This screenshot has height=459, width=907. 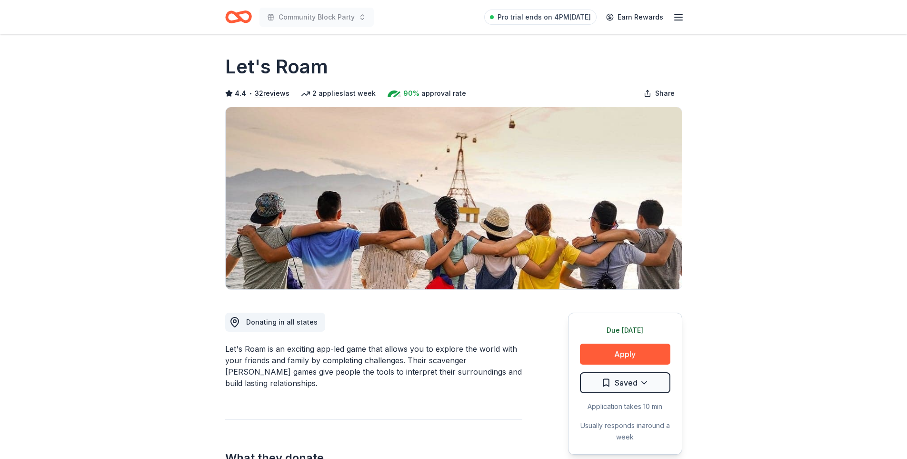 What do you see at coordinates (625, 406) in the screenshot?
I see `div: Application takes 10 min` at bounding box center [625, 406].